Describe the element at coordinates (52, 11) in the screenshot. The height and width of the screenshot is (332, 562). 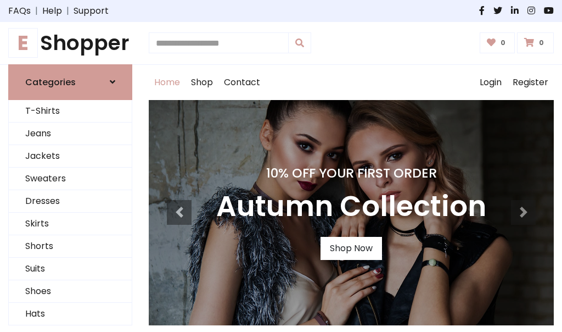
I see `a: Help` at that location.